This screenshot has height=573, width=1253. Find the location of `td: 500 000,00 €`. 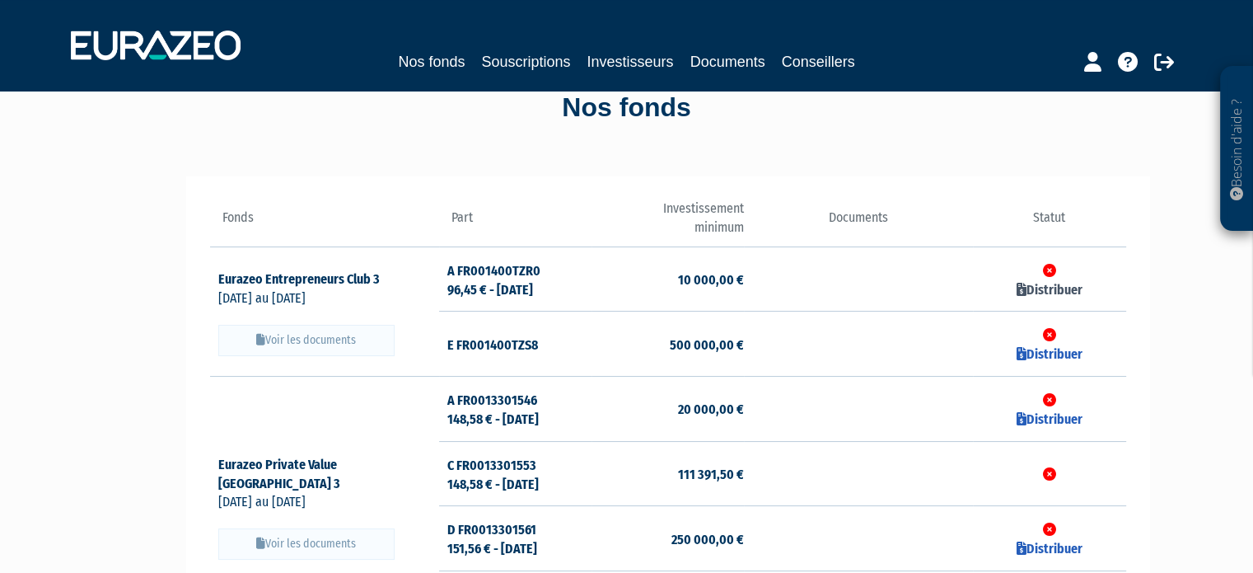

td: 500 000,00 € is located at coordinates (667, 344).